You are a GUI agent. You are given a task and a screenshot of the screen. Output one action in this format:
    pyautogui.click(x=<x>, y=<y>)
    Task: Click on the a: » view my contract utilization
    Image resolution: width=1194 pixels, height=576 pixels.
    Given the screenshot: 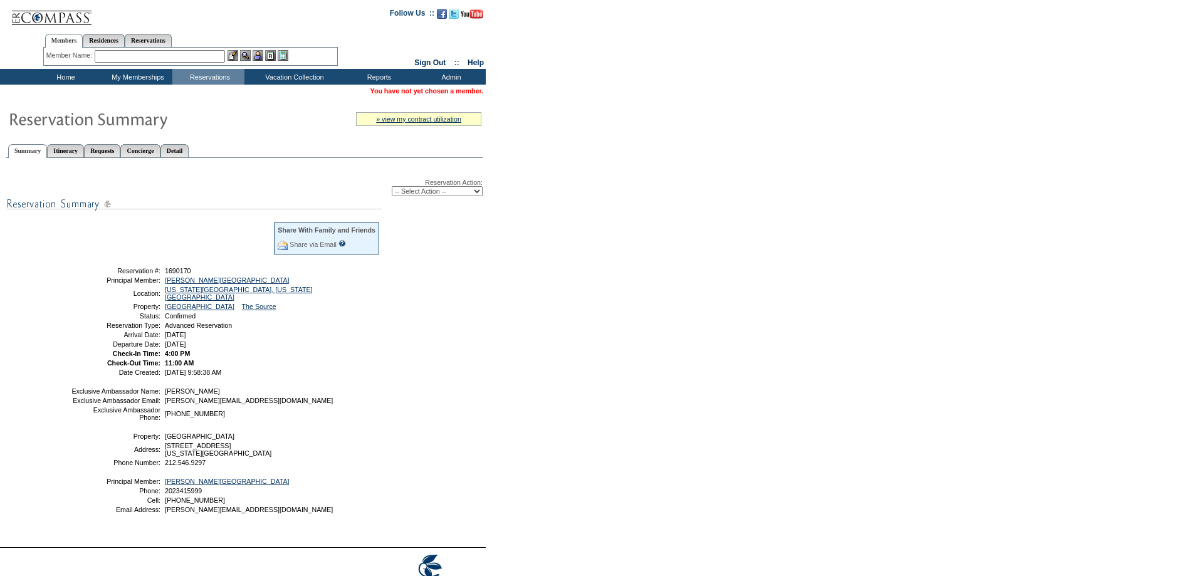 What is the action you would take?
    pyautogui.click(x=419, y=119)
    